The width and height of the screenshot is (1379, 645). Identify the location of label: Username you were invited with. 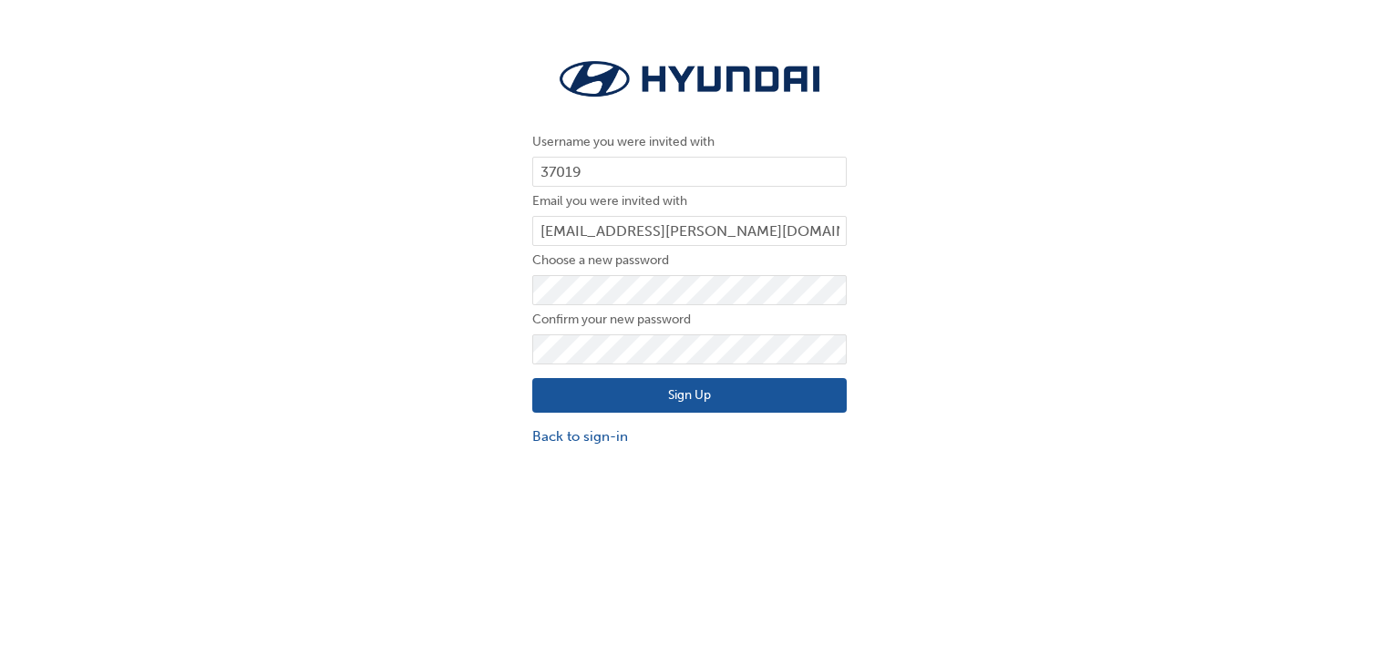
(689, 142).